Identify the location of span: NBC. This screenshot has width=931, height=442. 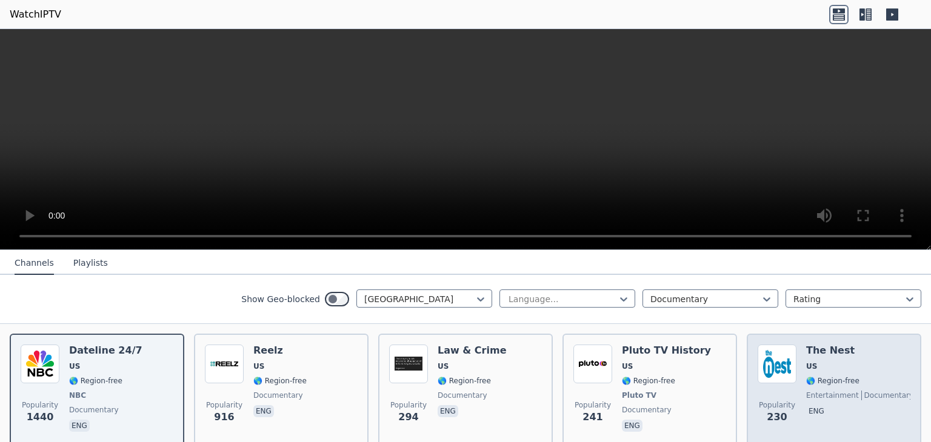
(78, 396).